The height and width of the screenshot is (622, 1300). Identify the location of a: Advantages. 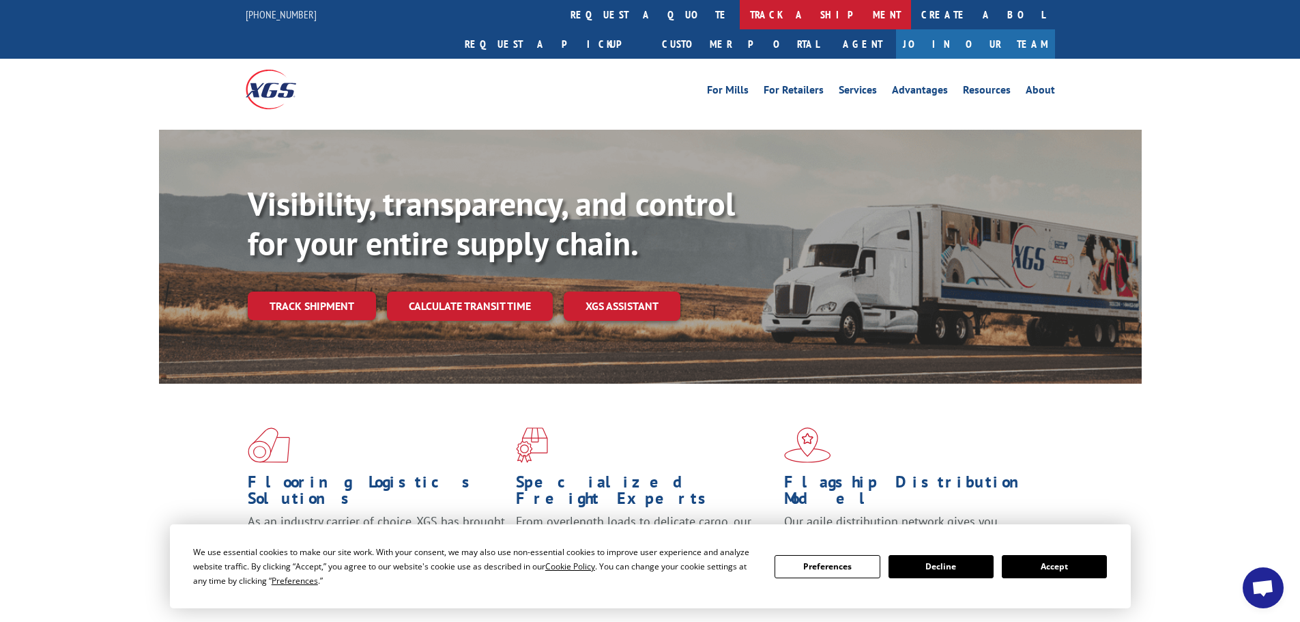
(920, 92).